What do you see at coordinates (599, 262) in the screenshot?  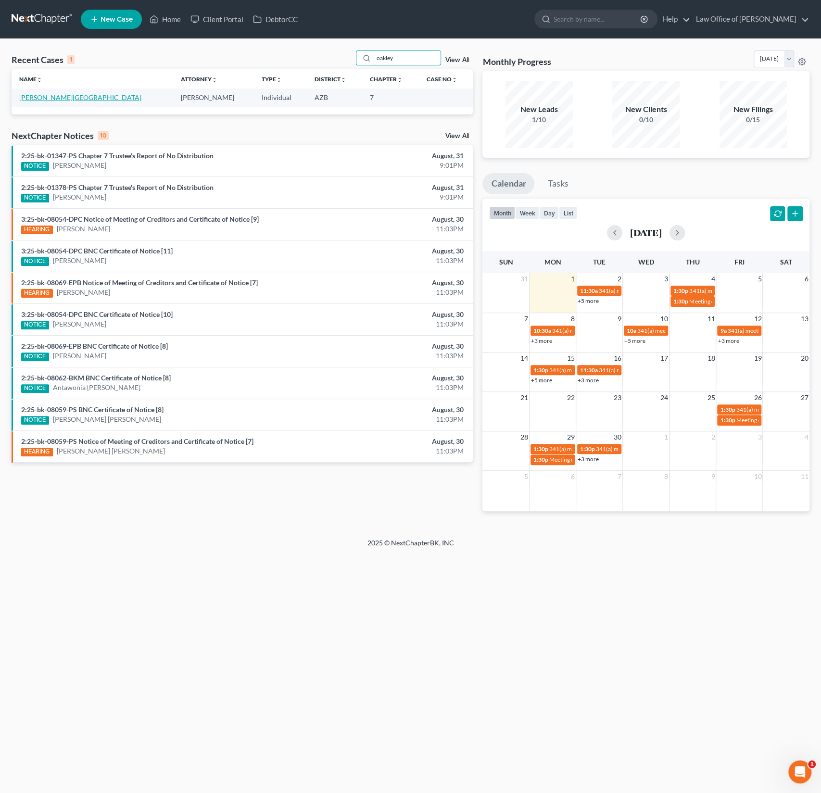 I see `span: Tue` at bounding box center [599, 262].